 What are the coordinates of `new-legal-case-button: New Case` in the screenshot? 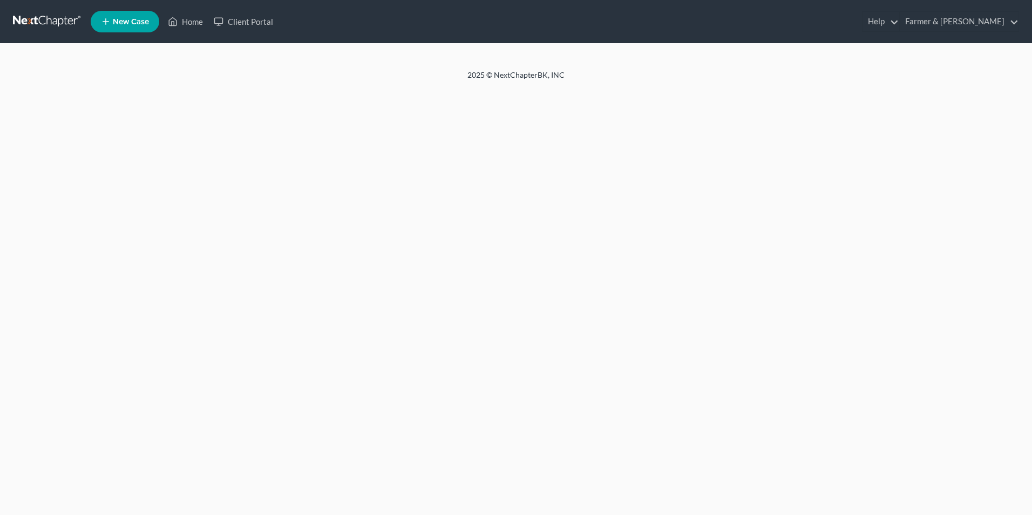 It's located at (125, 22).